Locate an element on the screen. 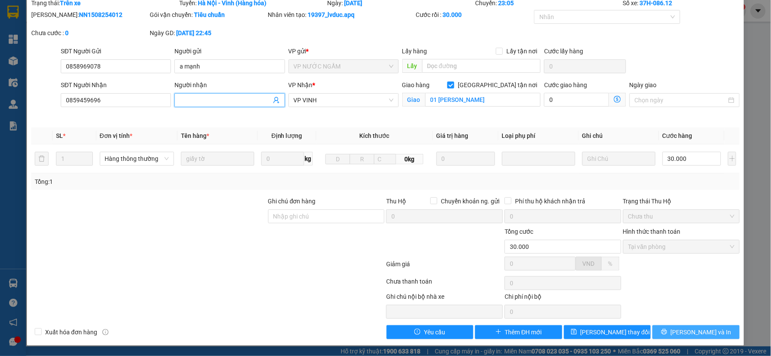 The height and width of the screenshot is (356, 771). span: Chuyển khoản ng. gửi is located at coordinates (470, 201).